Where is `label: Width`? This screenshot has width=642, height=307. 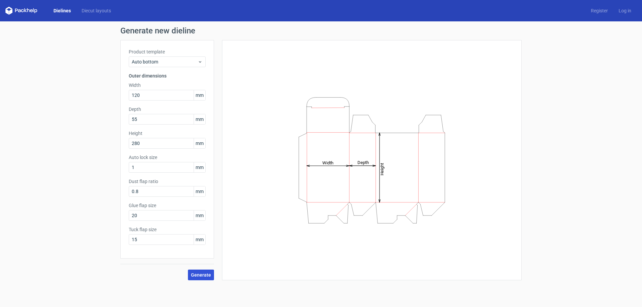 label: Width is located at coordinates (167, 85).